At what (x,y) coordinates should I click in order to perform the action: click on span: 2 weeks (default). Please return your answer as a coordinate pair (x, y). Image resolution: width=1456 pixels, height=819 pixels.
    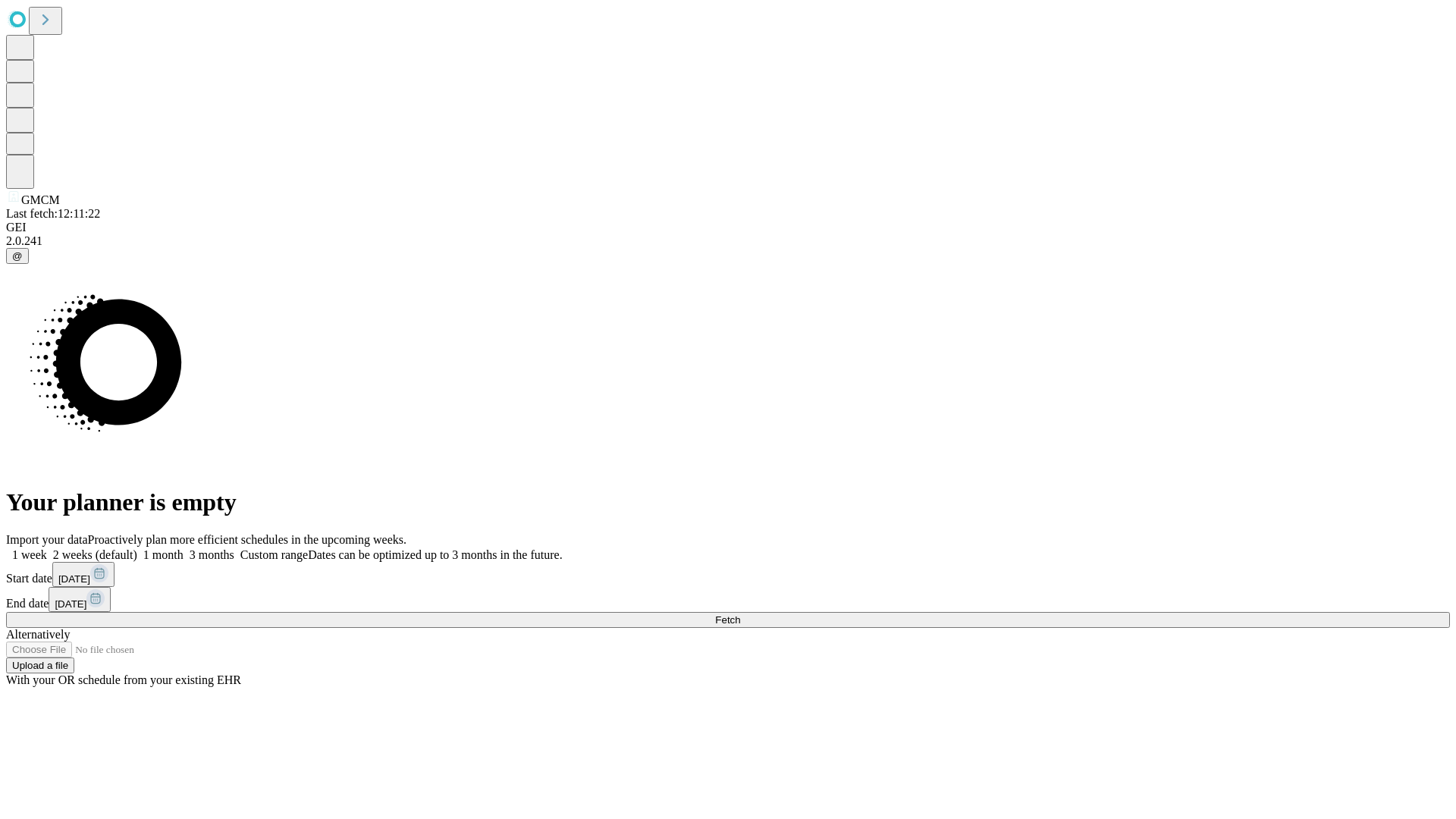
    Looking at the image, I should click on (95, 554).